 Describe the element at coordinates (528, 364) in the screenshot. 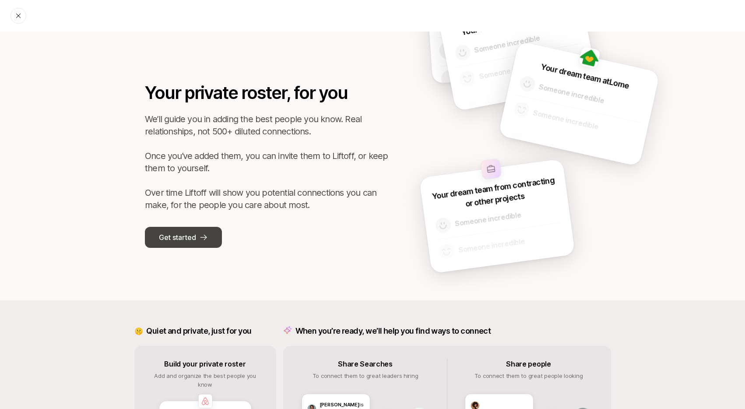

I see `p: Share people` at that location.